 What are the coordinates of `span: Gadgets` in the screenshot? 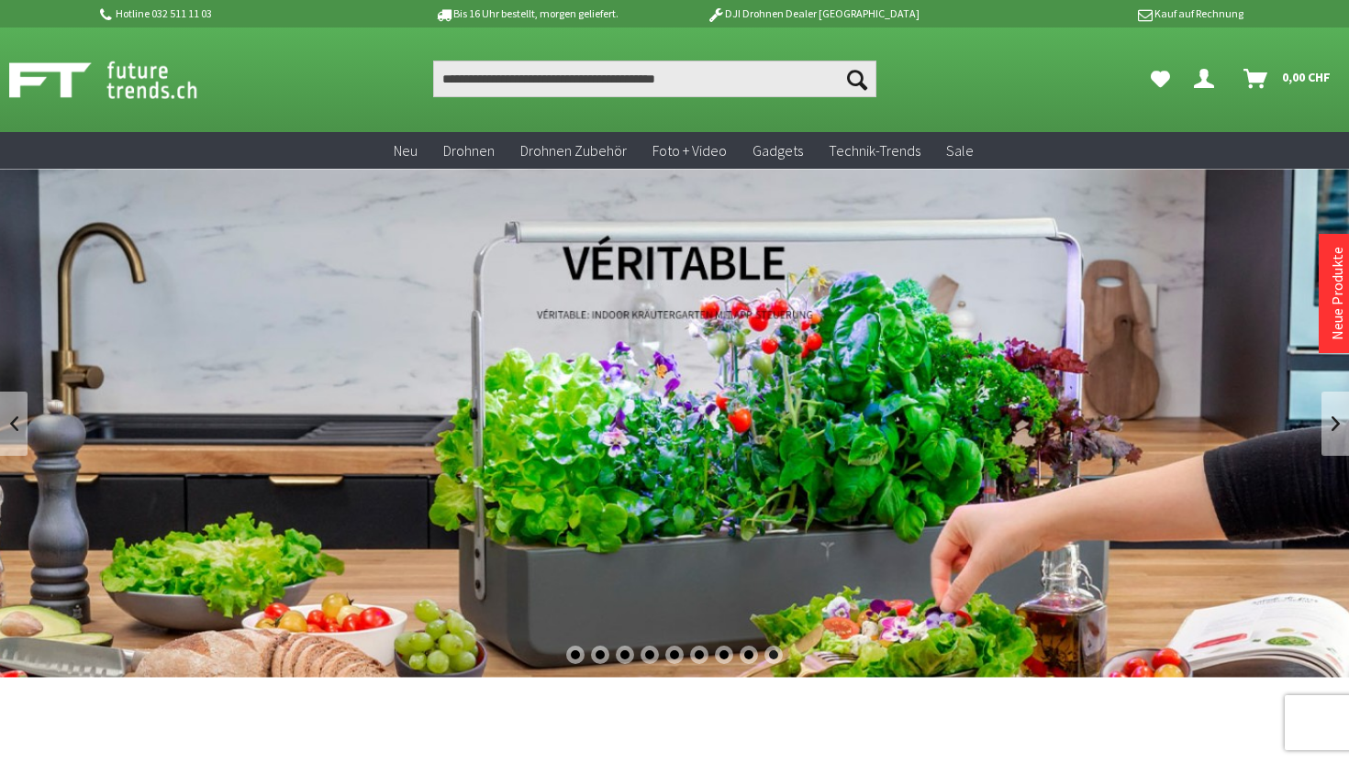 It's located at (777, 150).